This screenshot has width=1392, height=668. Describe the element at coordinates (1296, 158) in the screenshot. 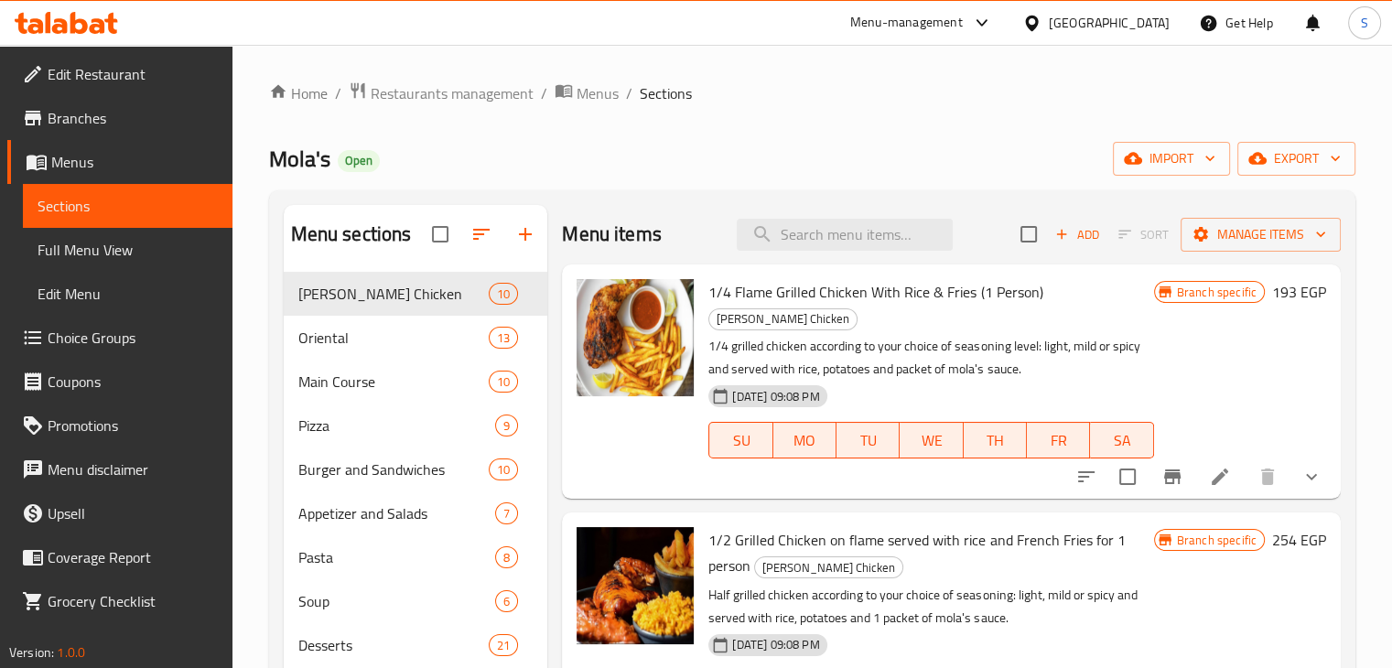

I see `button: export` at that location.